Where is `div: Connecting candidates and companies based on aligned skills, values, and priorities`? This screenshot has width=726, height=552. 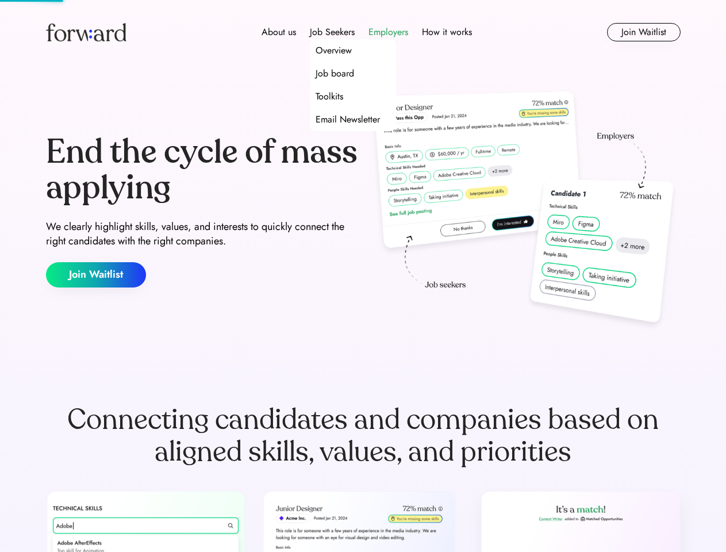
div: Connecting candidates and companies based on aligned skills, values, and priorities is located at coordinates (363, 436).